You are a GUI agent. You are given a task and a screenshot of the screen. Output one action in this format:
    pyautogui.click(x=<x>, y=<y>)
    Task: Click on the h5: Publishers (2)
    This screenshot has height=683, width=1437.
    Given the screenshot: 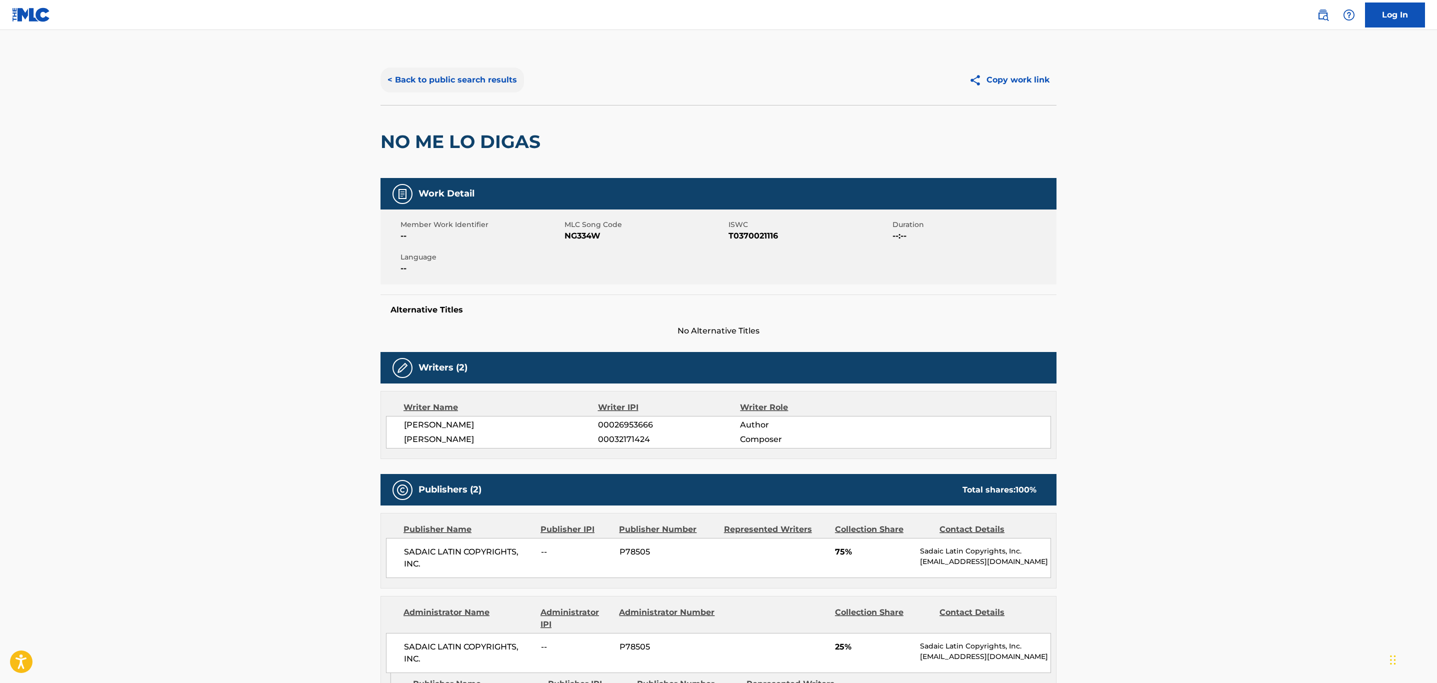 What is the action you would take?
    pyautogui.click(x=450, y=490)
    